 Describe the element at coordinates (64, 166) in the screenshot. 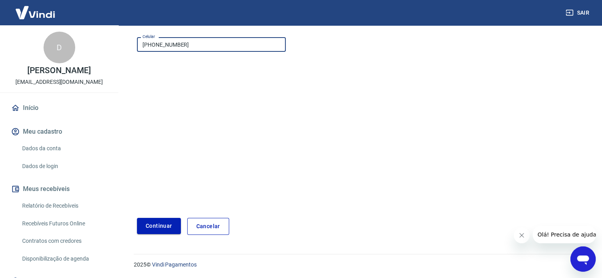

I see `a: Dados de login` at that location.